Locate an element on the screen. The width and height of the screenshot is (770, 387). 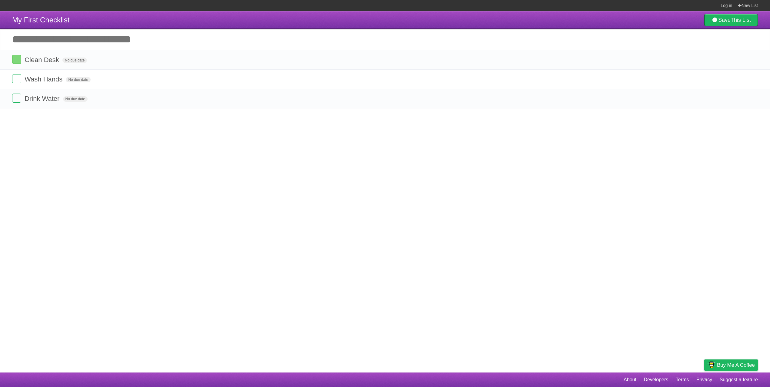
a: About is located at coordinates (630, 380).